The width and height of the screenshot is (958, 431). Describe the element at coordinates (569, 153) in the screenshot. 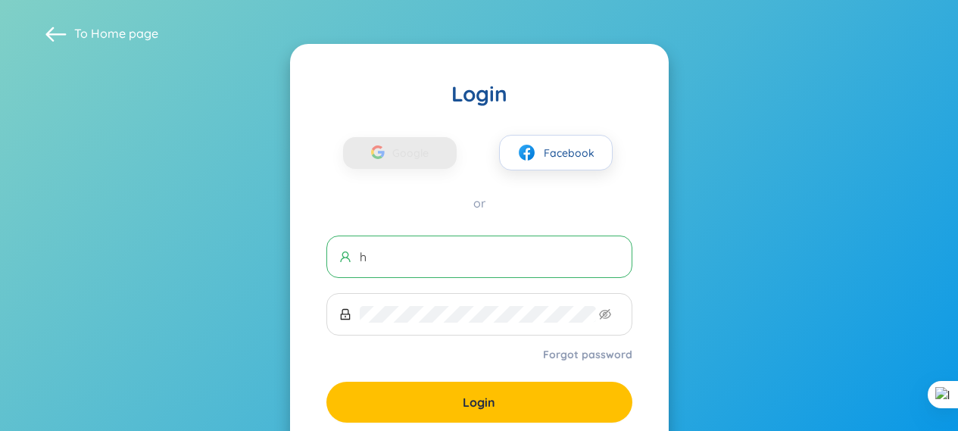

I see `span: Facebook` at that location.